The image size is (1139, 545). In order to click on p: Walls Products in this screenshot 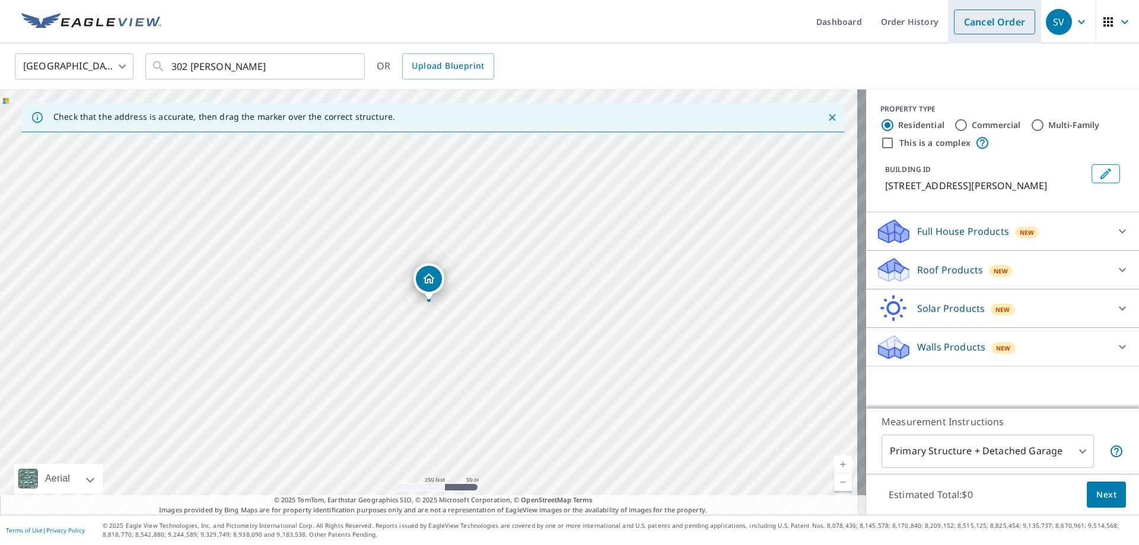, I will do `click(951, 347)`.